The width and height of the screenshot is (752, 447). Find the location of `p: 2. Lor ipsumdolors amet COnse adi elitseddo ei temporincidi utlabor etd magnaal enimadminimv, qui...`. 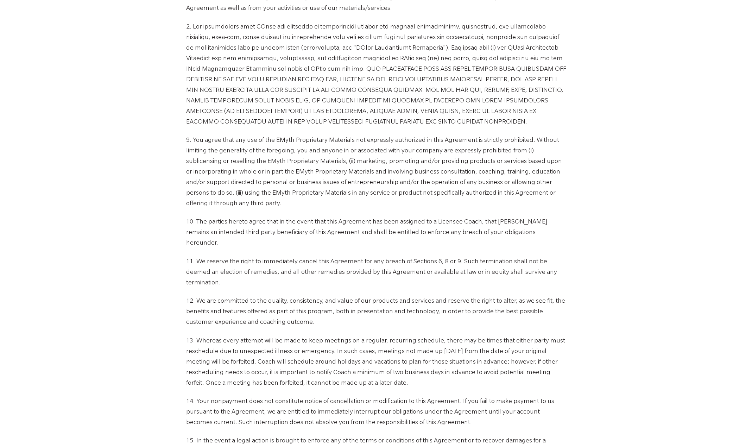

p: 2. Lor ipsumdolors amet COnse adi elitseddo ei temporincidi utlabor etd magnaal enimadminimv, qui... is located at coordinates (376, 75).